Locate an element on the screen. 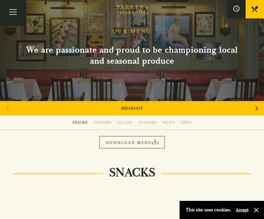 The height and width of the screenshot is (219, 264). a: STARTERS is located at coordinates (102, 122).